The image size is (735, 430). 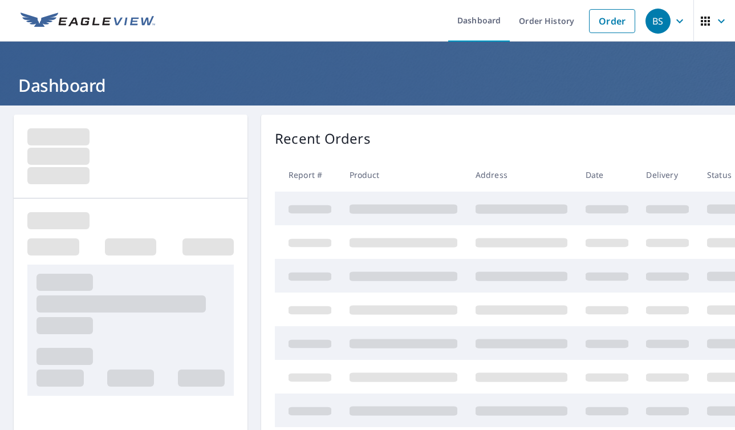 I want to click on th: Report #, so click(x=307, y=174).